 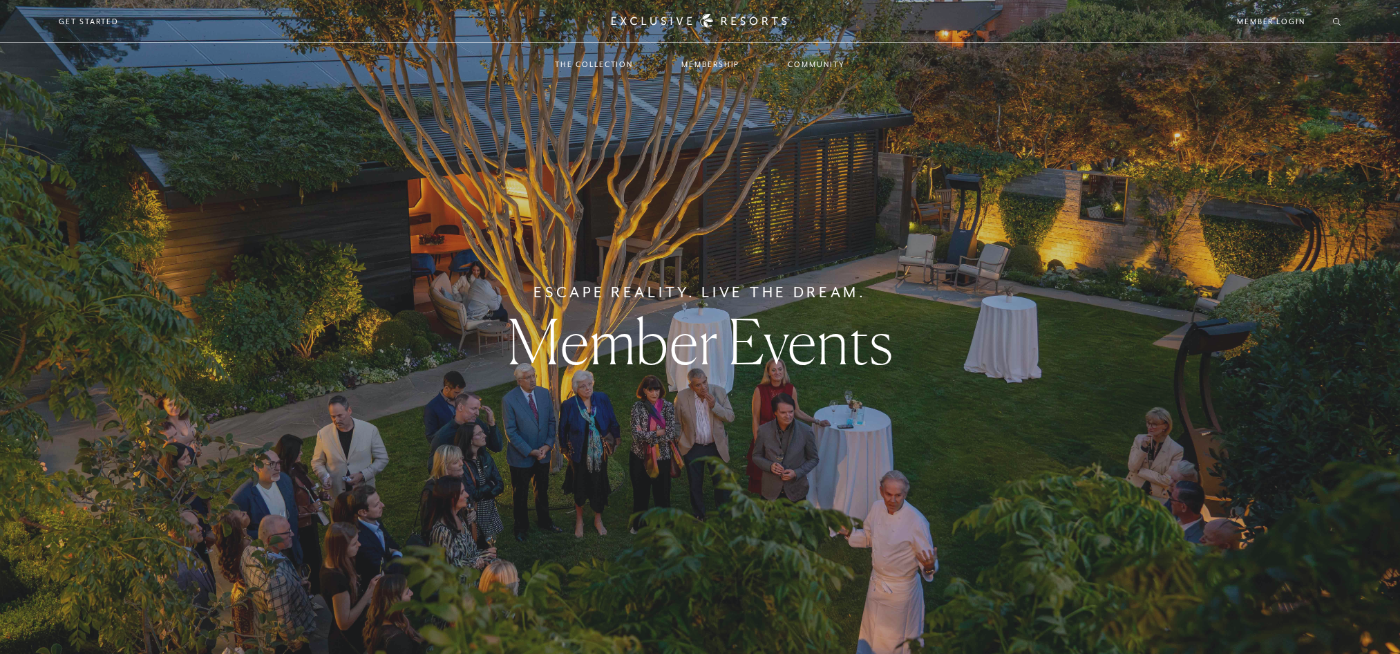 I want to click on a: Get Started, so click(x=88, y=21).